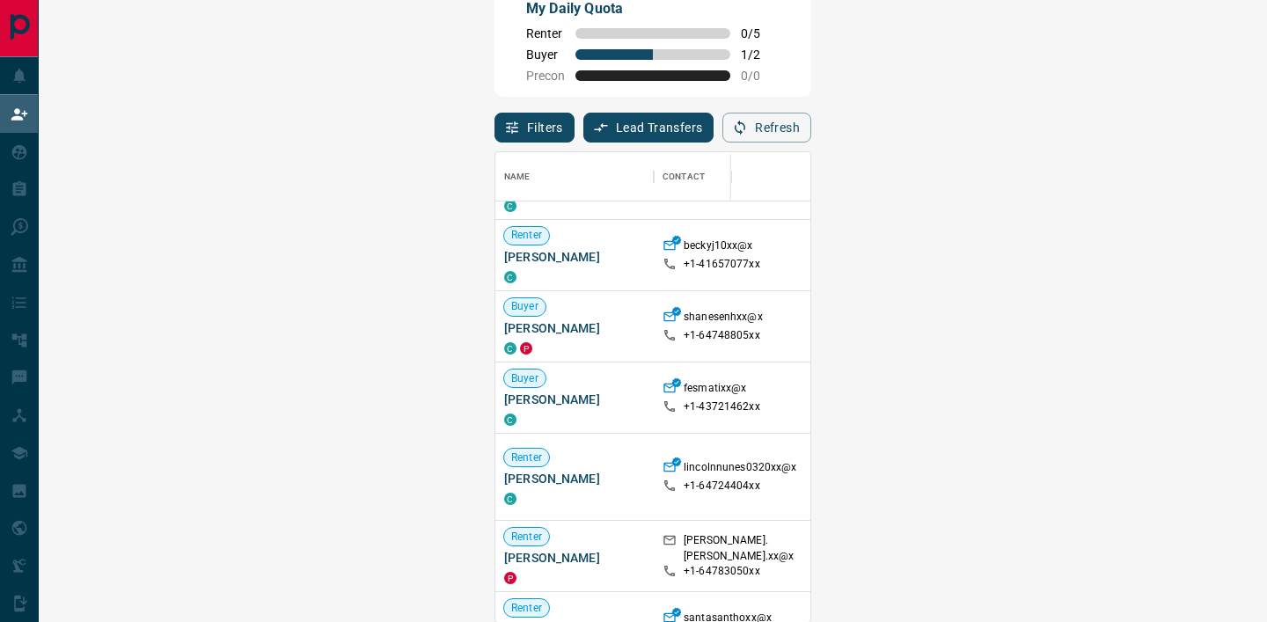  What do you see at coordinates (760, 55) in the screenshot?
I see `span: 1 / 2` at bounding box center [760, 55].